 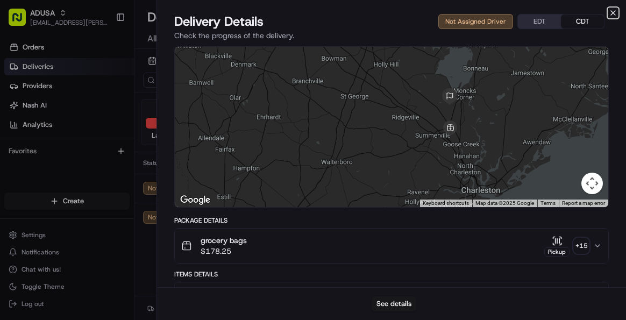 What do you see at coordinates (394, 304) in the screenshot?
I see `button: See details` at bounding box center [394, 304].